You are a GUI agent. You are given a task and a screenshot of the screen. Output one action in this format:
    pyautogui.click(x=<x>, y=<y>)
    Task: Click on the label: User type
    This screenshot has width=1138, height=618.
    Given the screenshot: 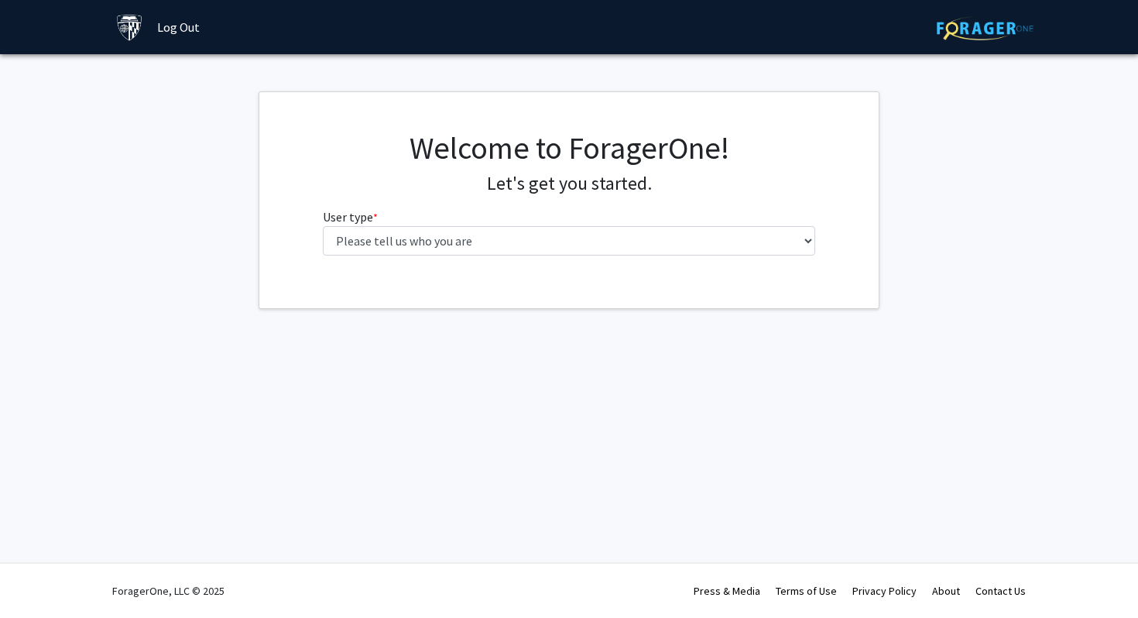 What is the action you would take?
    pyautogui.click(x=350, y=217)
    